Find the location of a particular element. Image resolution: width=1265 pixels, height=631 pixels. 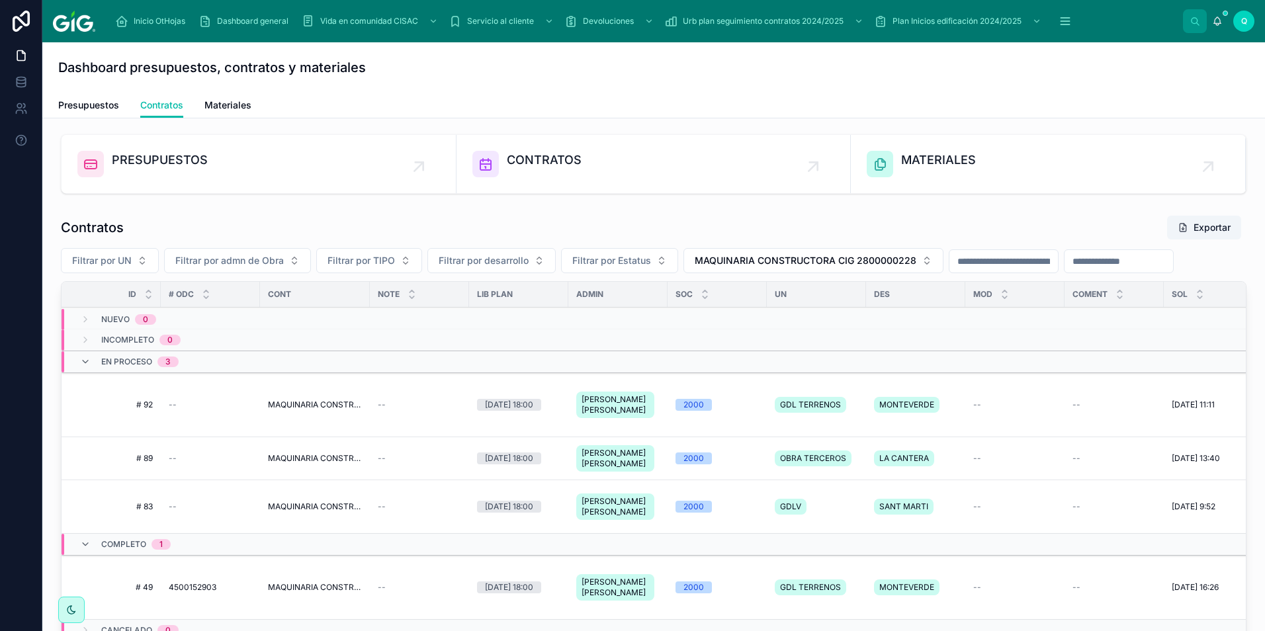

span: Plan Inicios edificación 2024/2025 is located at coordinates (957, 21).